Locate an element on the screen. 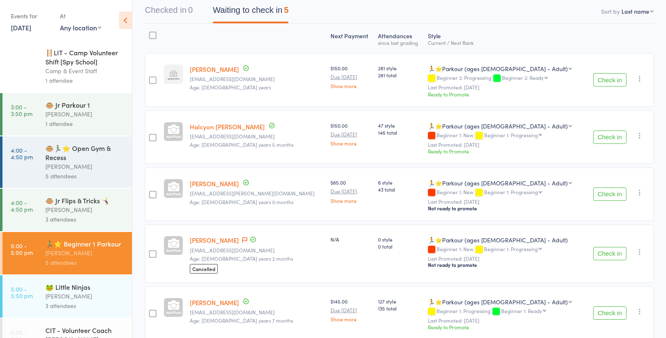 This screenshot has width=666, height=338. div: Not ready to promote is located at coordinates (505, 265).